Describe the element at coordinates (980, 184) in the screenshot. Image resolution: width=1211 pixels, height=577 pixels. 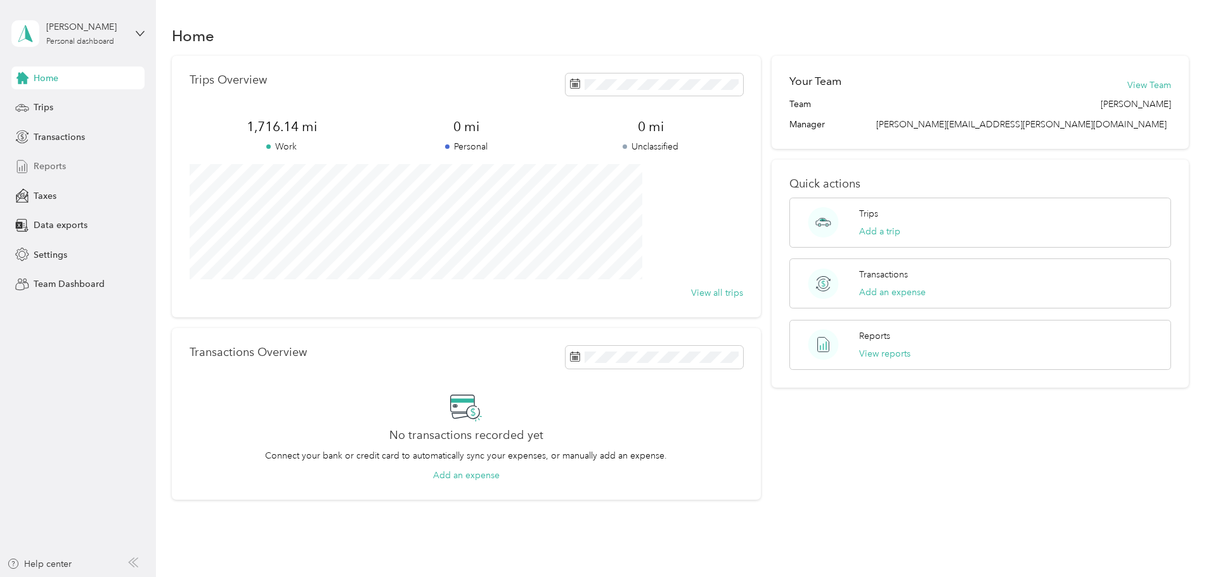
I see `p: Quick actions` at that location.